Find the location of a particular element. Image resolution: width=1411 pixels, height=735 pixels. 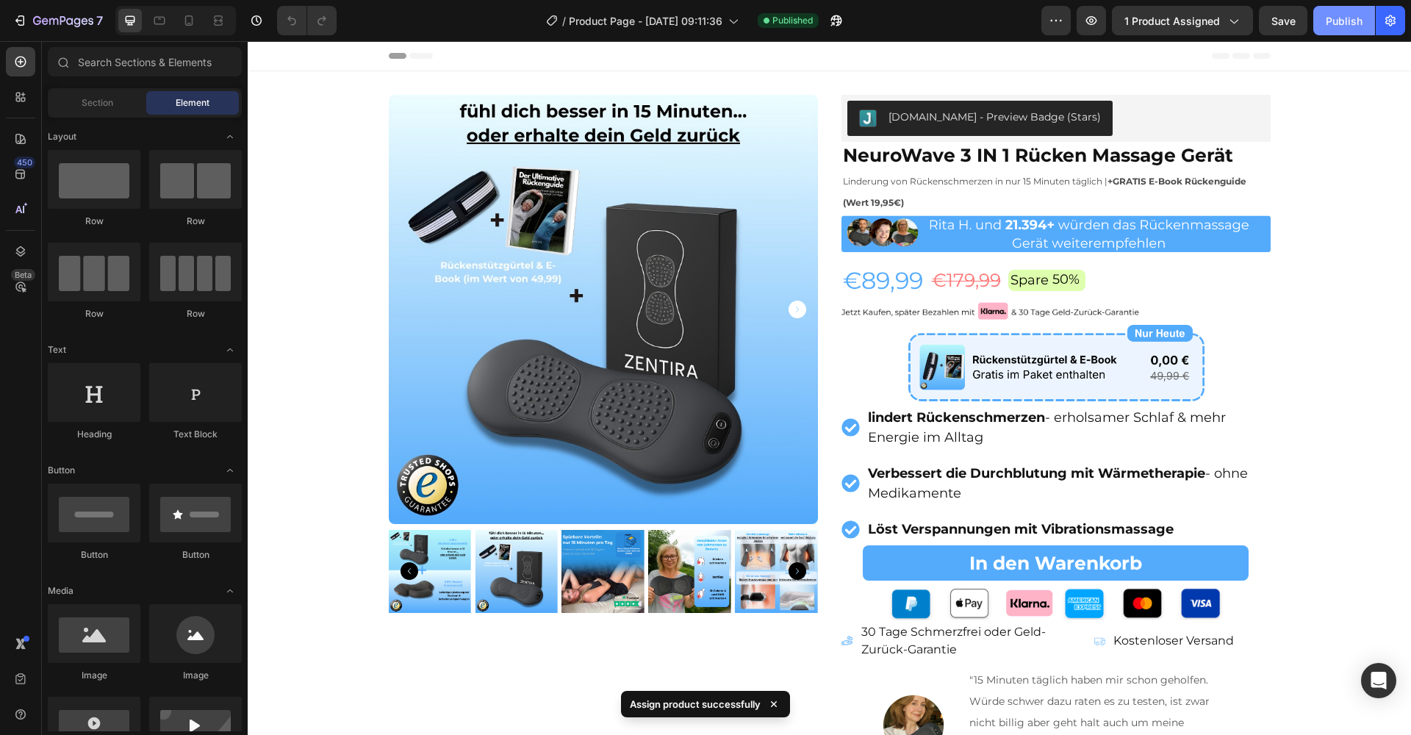

input: Search Sections & Elements is located at coordinates (145, 62).